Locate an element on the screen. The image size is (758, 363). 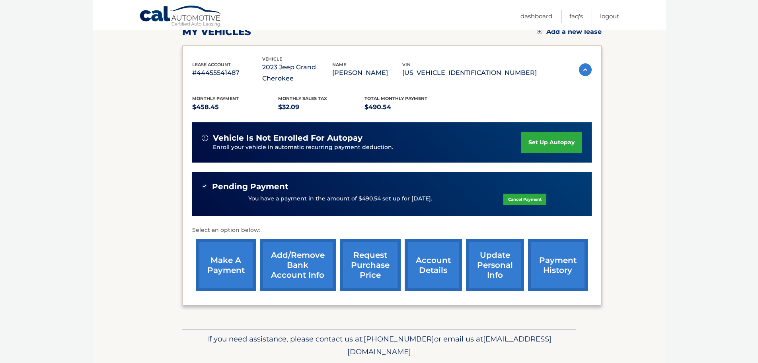
img: add.svg is located at coordinates (540, 31).